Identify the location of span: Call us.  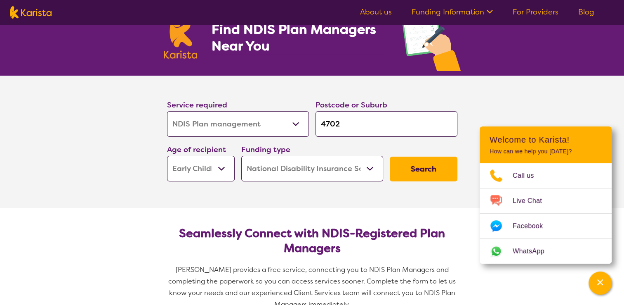
(529, 175).